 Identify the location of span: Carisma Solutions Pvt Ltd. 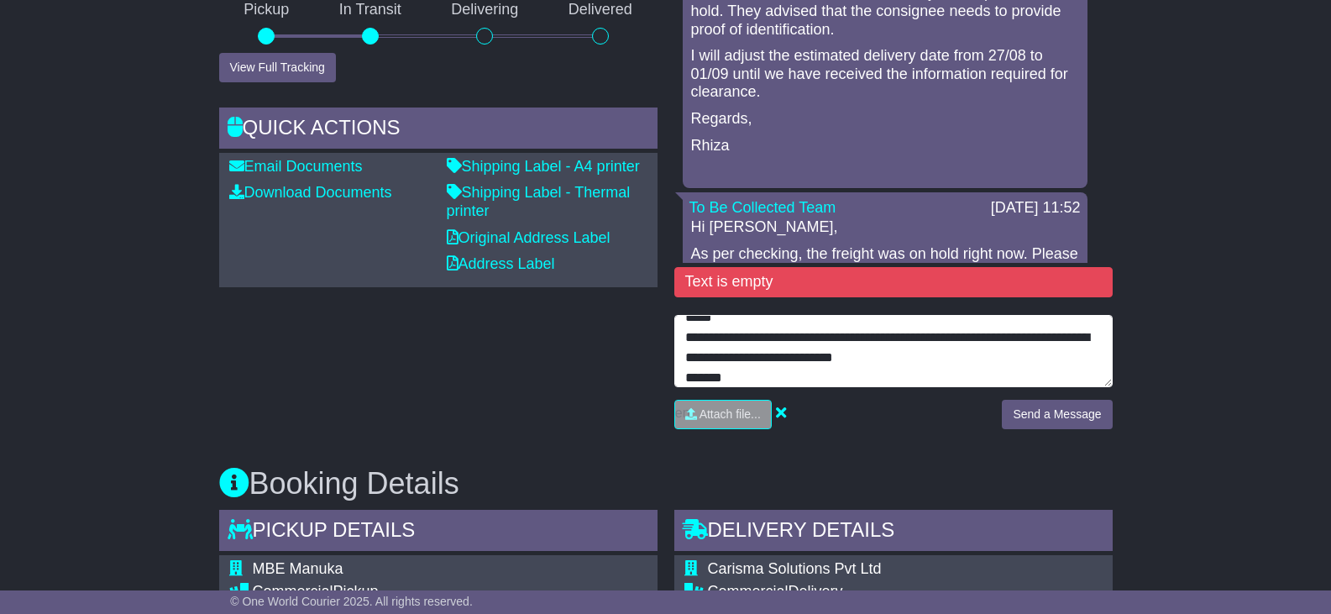
(794, 568).